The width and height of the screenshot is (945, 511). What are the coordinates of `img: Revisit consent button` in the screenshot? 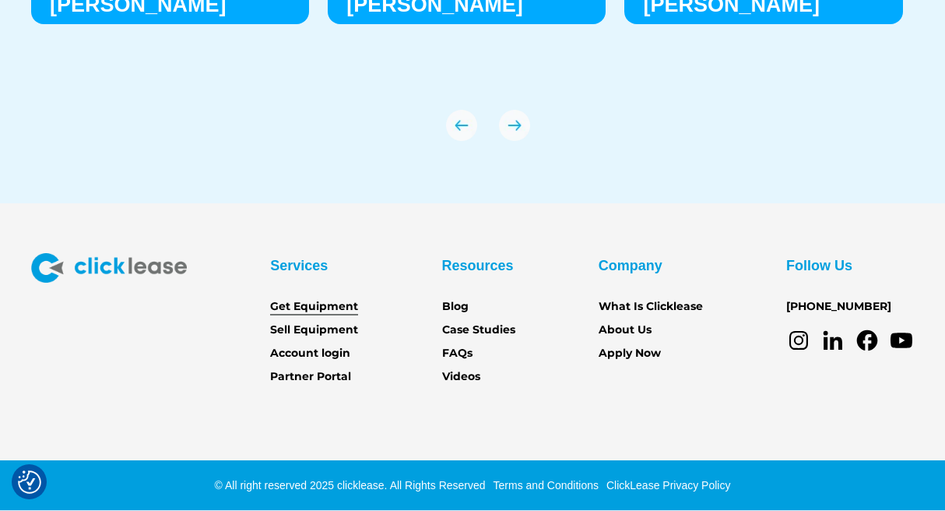 It's located at (30, 482).